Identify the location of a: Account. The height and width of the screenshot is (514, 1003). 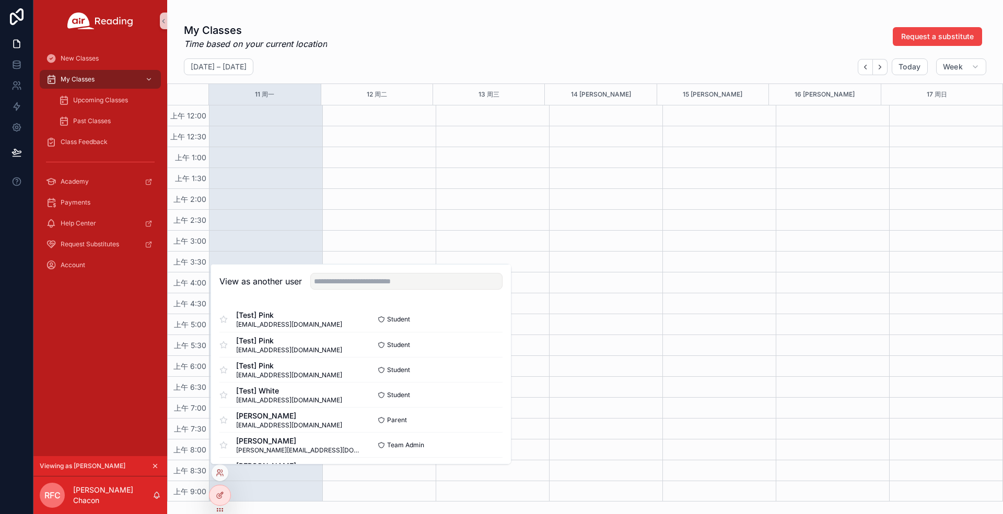
(100, 265).